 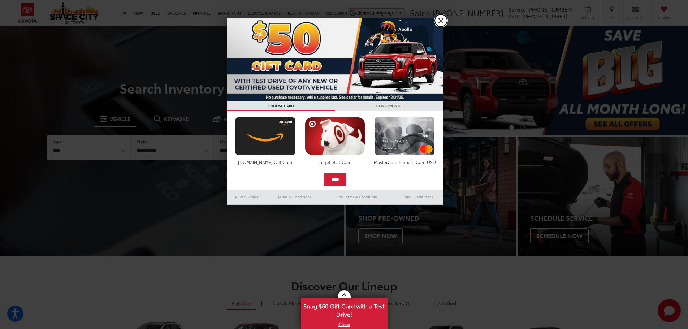 What do you see at coordinates (247, 197) in the screenshot?
I see `a: Privacy Policy` at bounding box center [247, 197].